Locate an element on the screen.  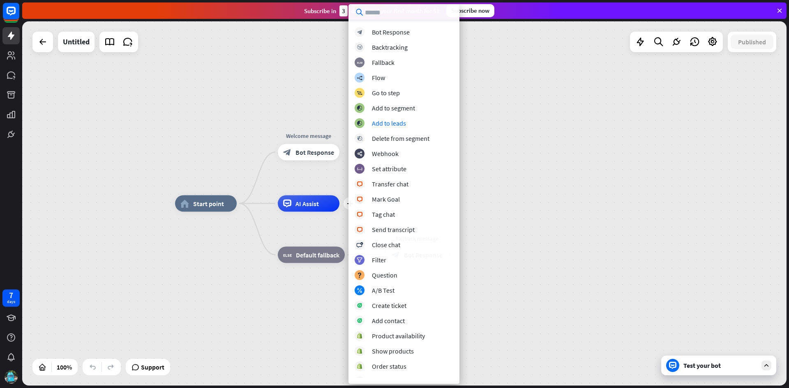
i: block_goto is located at coordinates (359, 93).